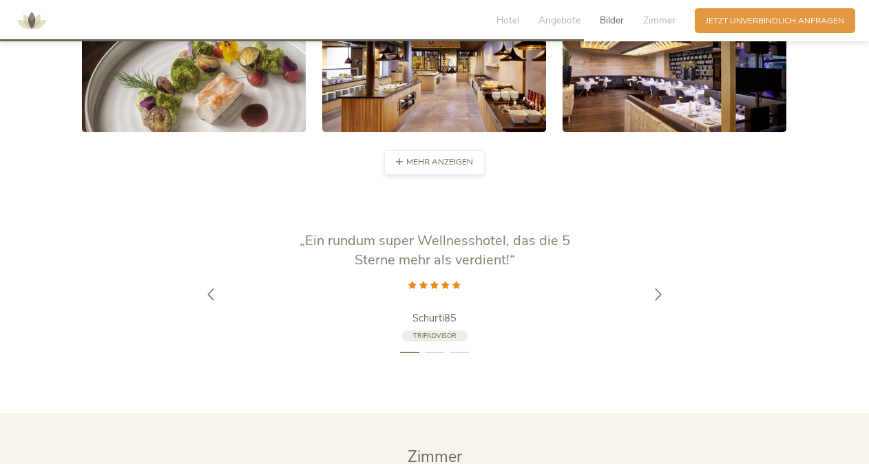 The image size is (869, 464). I want to click on span: Bilder, so click(611, 20).